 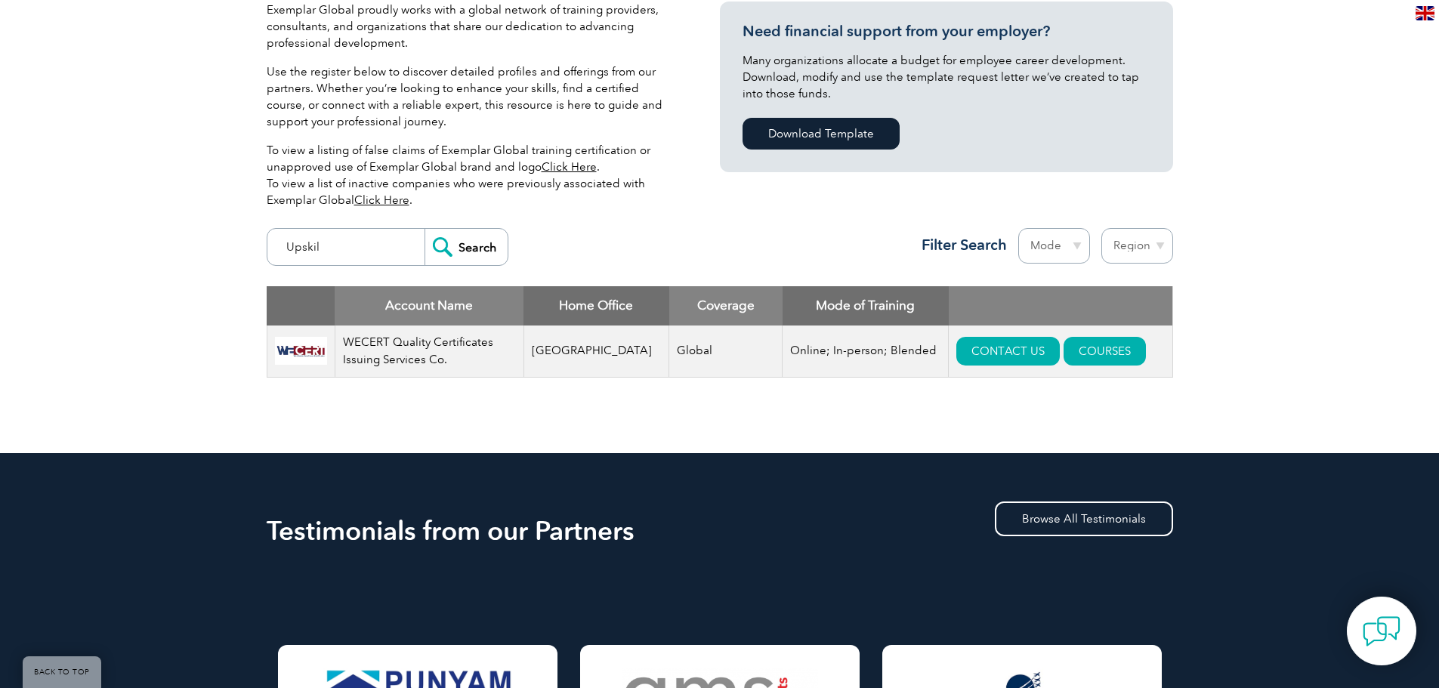 What do you see at coordinates (466, 247) in the screenshot?
I see `input: Search` at bounding box center [466, 247].